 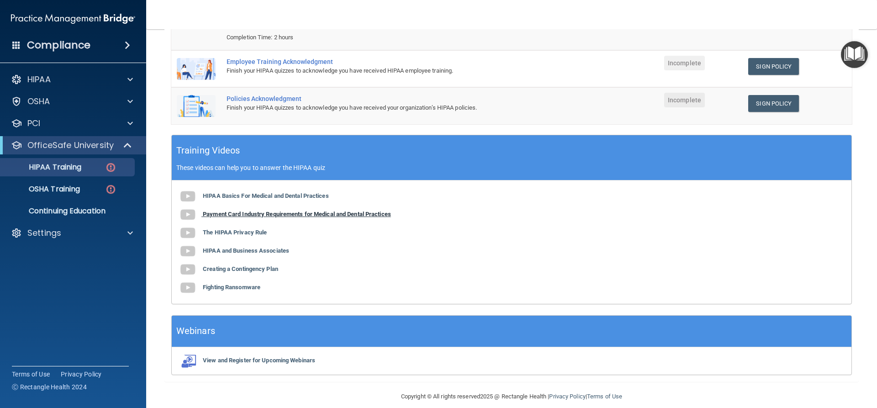 I want to click on div: Finish your HIPAA quizzes to acknowledge you have received HIPAA employee training., so click(x=388, y=71).